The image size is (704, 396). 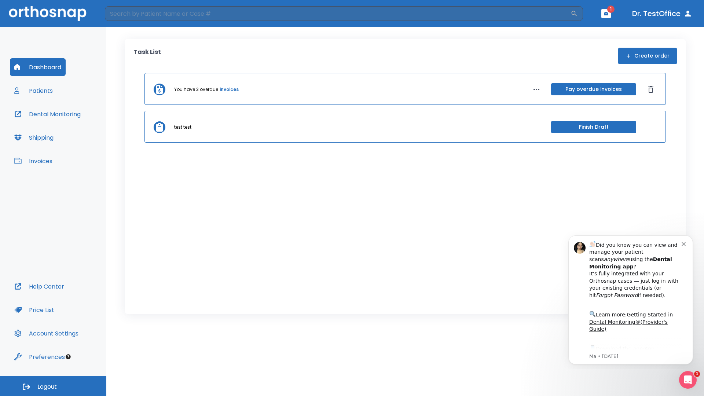 I want to click on b: Dental Monitoring app, so click(x=73, y=34).